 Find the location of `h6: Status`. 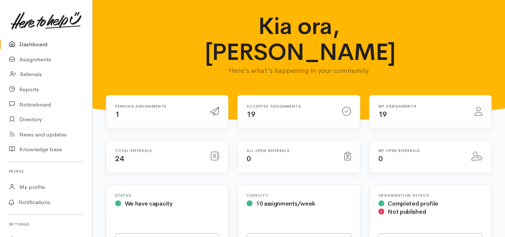

h6: Status is located at coordinates (167, 195).